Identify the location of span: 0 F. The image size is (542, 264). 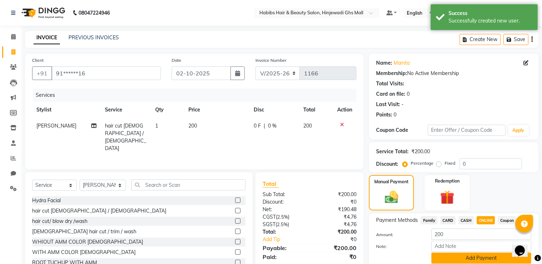
(257, 126).